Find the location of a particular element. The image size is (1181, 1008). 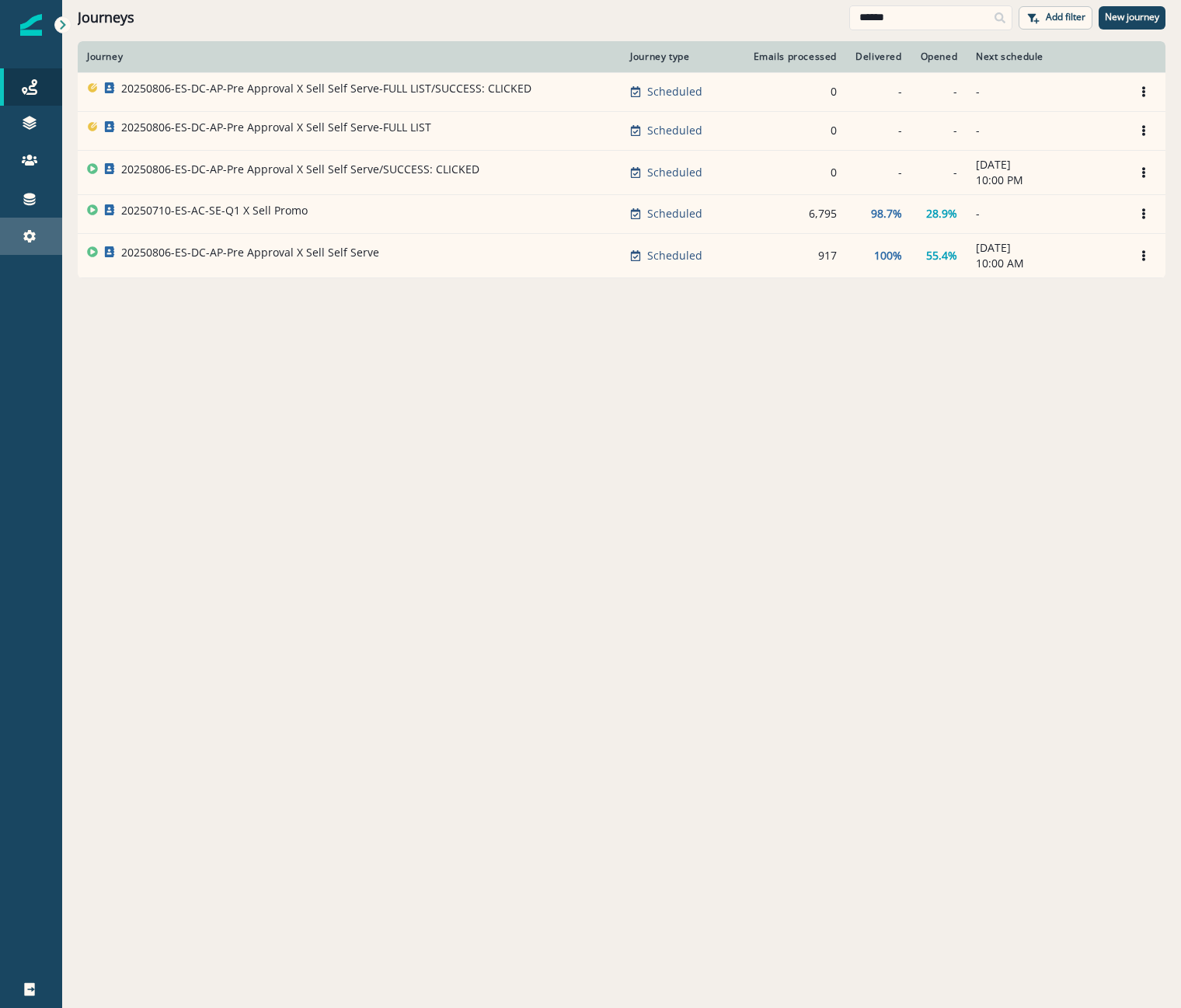

div: Journey is located at coordinates (349, 56).